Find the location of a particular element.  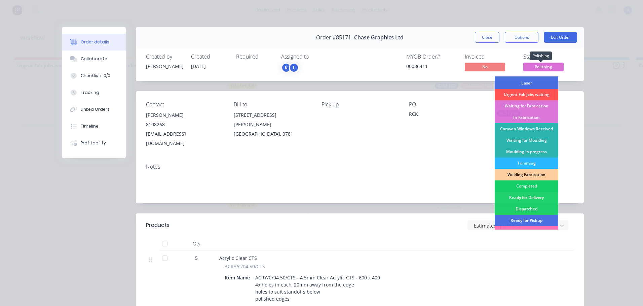

div: L is located at coordinates (294, 68).